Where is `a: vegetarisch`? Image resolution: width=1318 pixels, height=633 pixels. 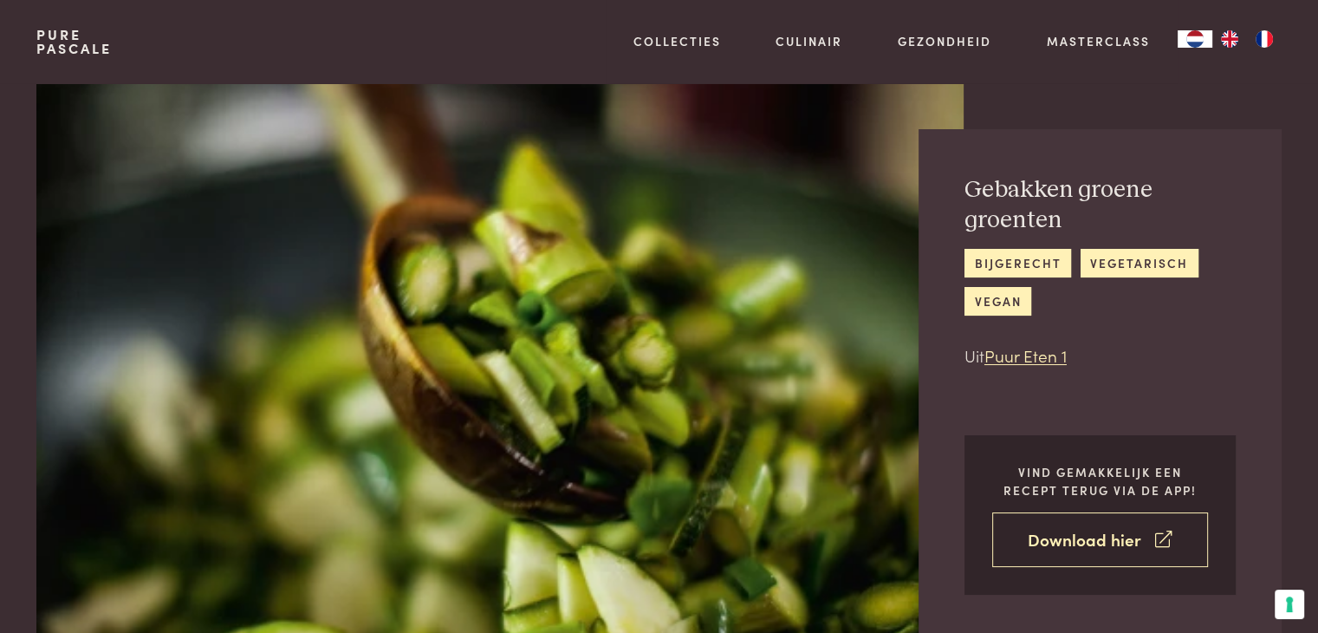
a: vegetarisch is located at coordinates (1139, 263).